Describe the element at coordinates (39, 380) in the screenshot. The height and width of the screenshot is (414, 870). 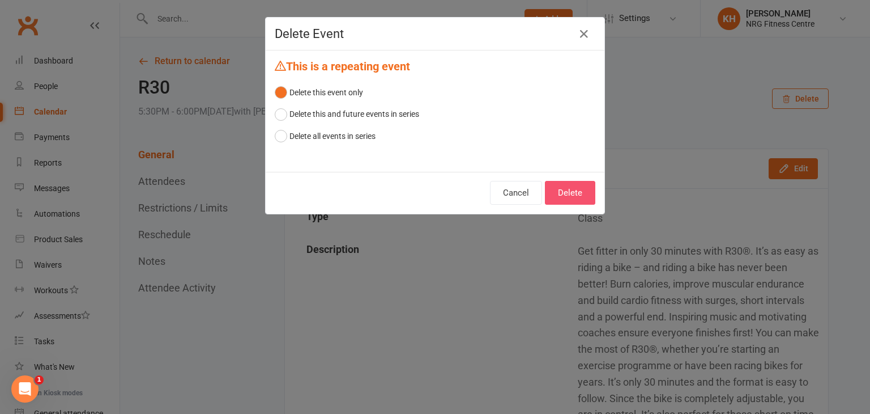
I see `span: 1` at that location.